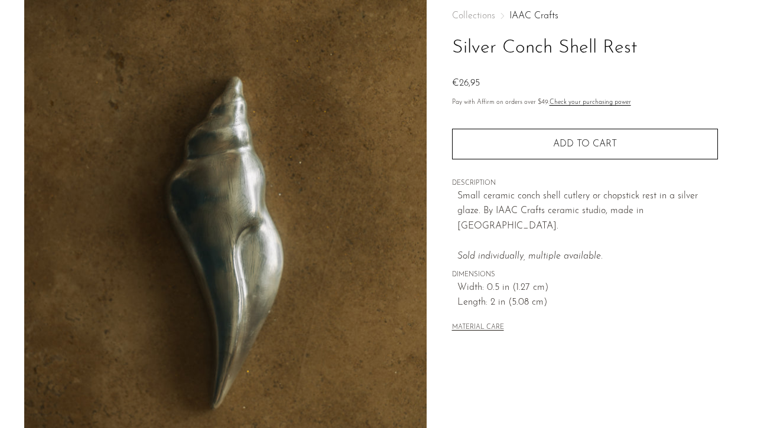 The height and width of the screenshot is (428, 767). Describe the element at coordinates (585, 16) in the screenshot. I see `nav: Breadcrumbs` at that location.